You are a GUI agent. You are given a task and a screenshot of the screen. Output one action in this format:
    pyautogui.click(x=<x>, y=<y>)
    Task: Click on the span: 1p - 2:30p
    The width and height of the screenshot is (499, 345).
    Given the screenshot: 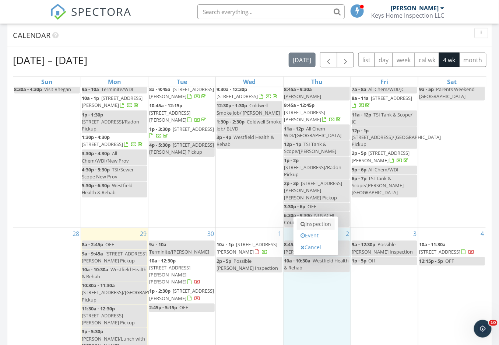 What is the action you would take?
    pyautogui.click(x=160, y=291)
    